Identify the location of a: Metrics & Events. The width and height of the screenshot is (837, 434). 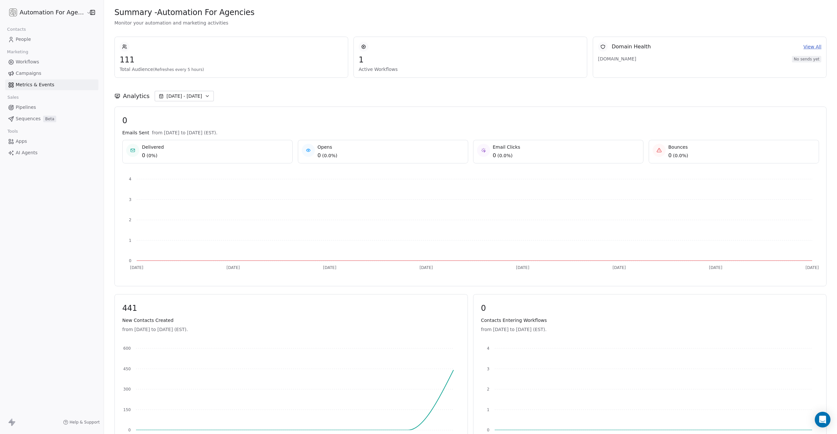
(52, 85).